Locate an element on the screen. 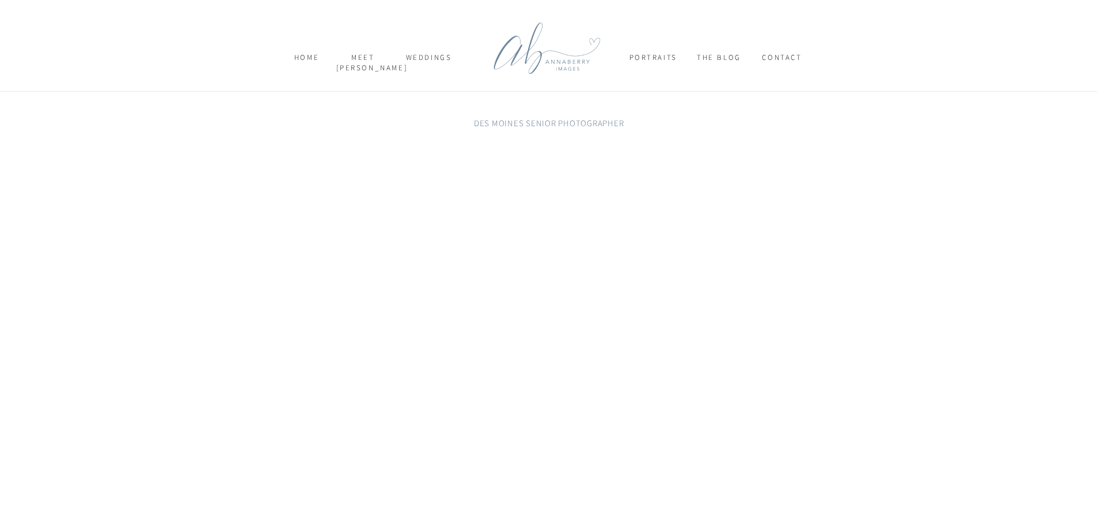 This screenshot has width=1097, height=525. a: home is located at coordinates (307, 62).